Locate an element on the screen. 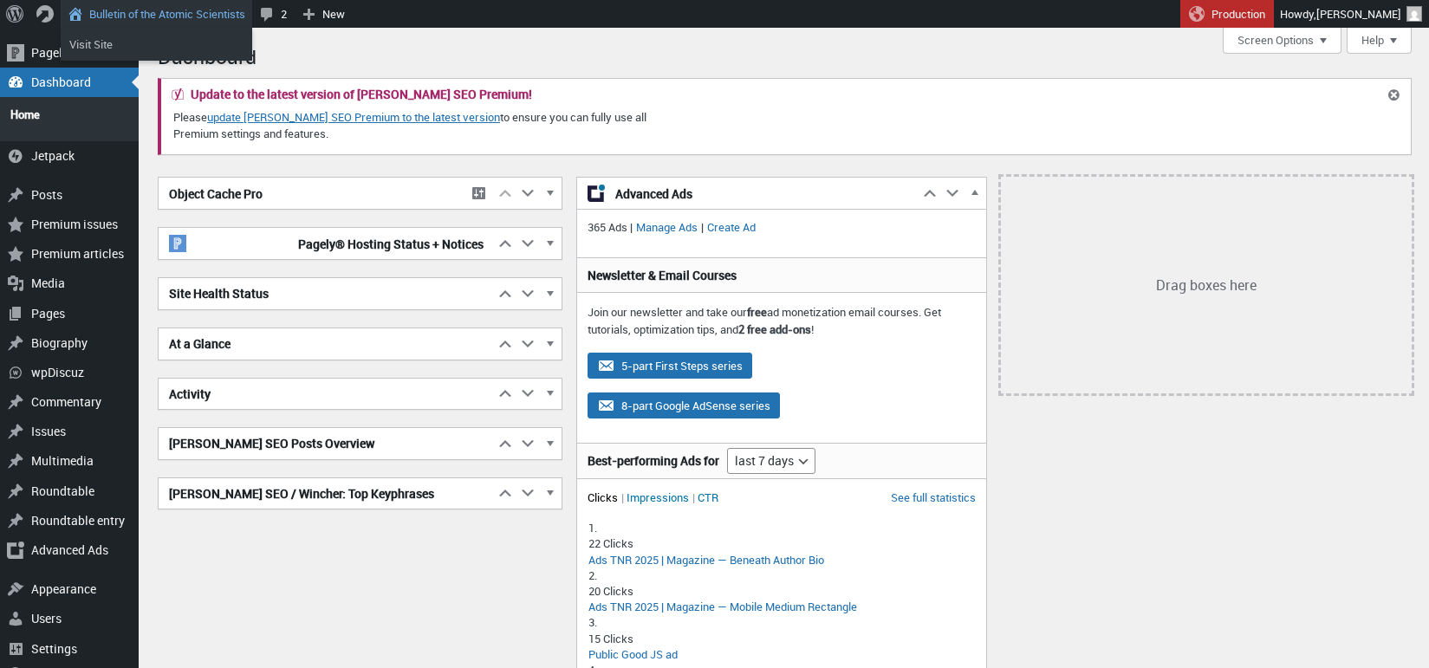 This screenshot has width=1429, height=668. a: See full statistics is located at coordinates (934, 498).